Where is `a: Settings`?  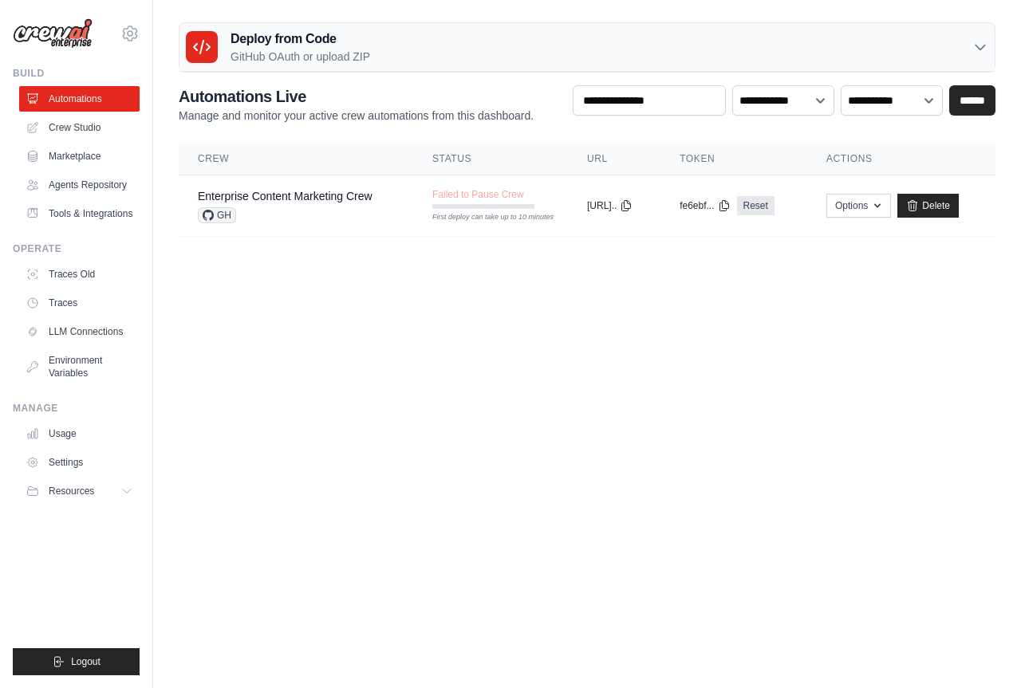 a: Settings is located at coordinates (79, 463).